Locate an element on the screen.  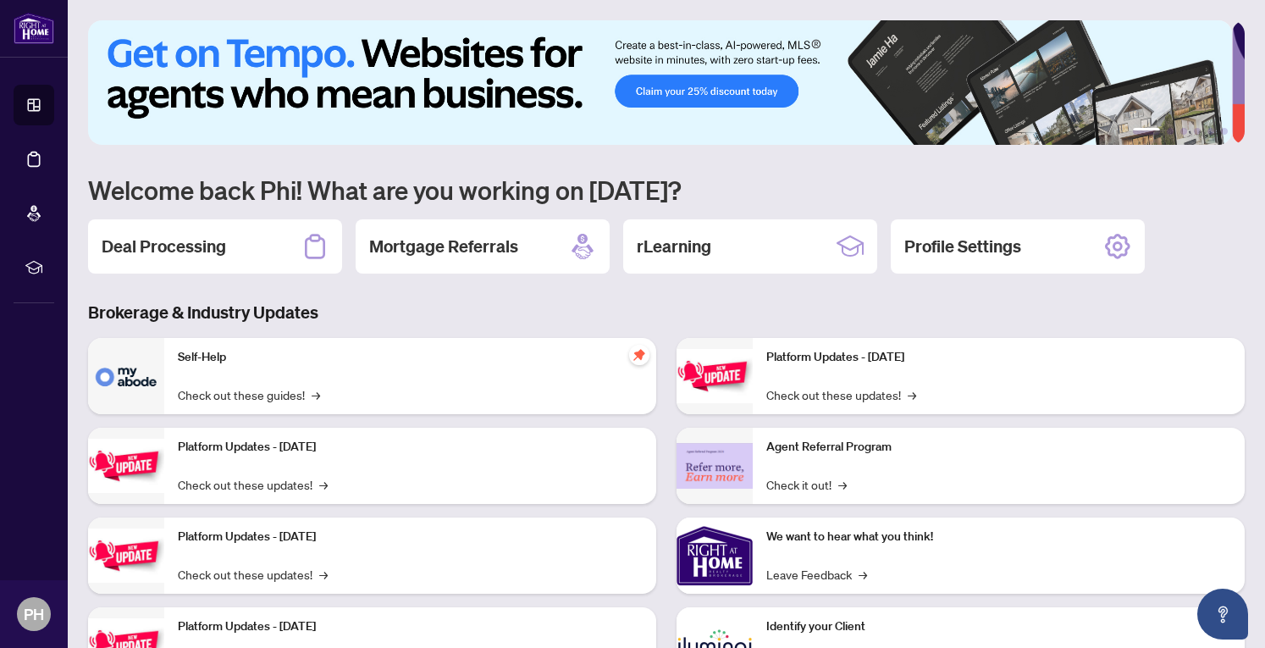
img: Platform Updates - September 16, 2025 is located at coordinates (126, 465).